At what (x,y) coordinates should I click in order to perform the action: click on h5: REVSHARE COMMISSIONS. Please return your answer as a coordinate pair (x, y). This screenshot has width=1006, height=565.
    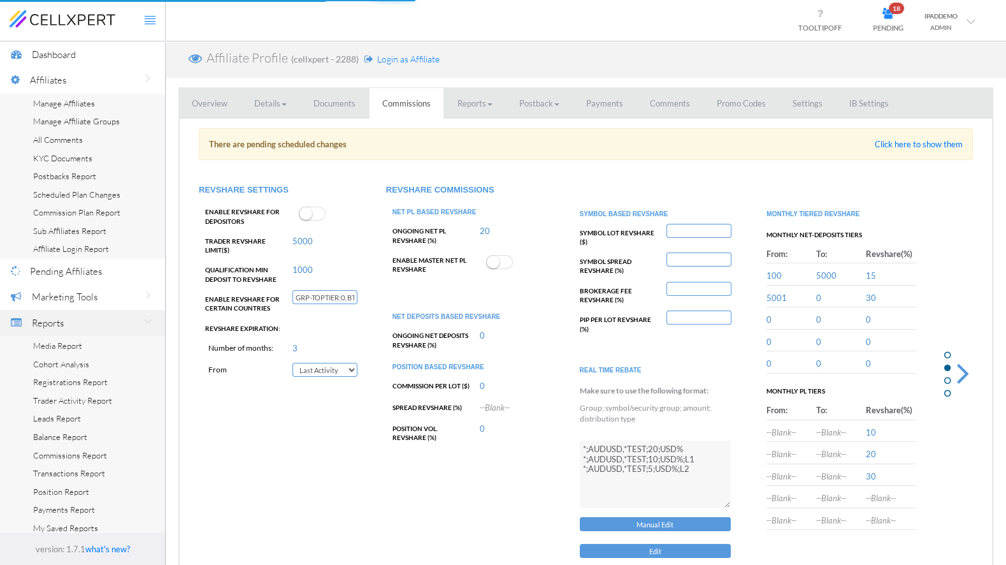
    Looking at the image, I should click on (470, 190).